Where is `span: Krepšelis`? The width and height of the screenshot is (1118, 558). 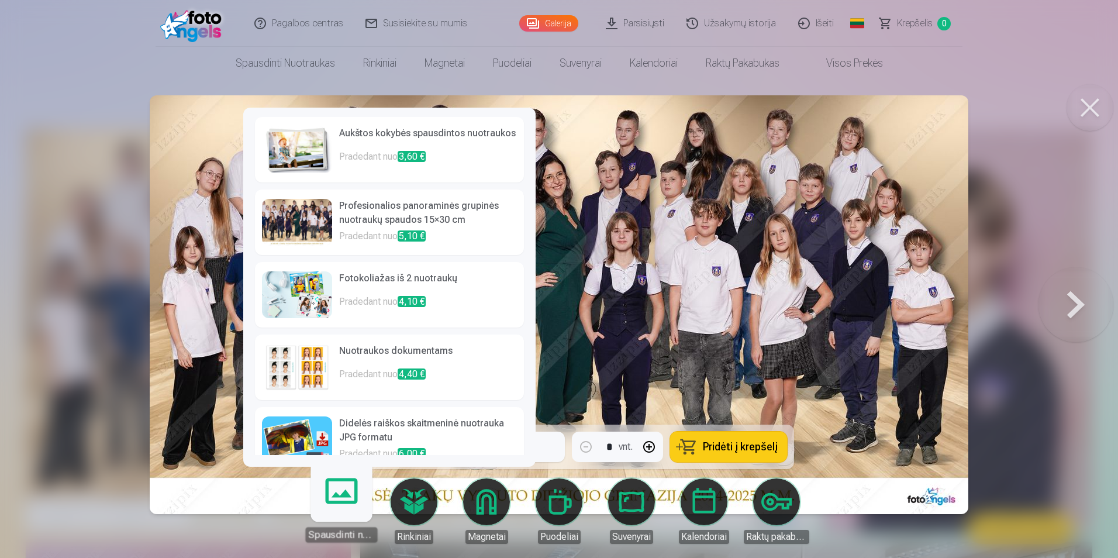
span: Krepšelis is located at coordinates (915, 23).